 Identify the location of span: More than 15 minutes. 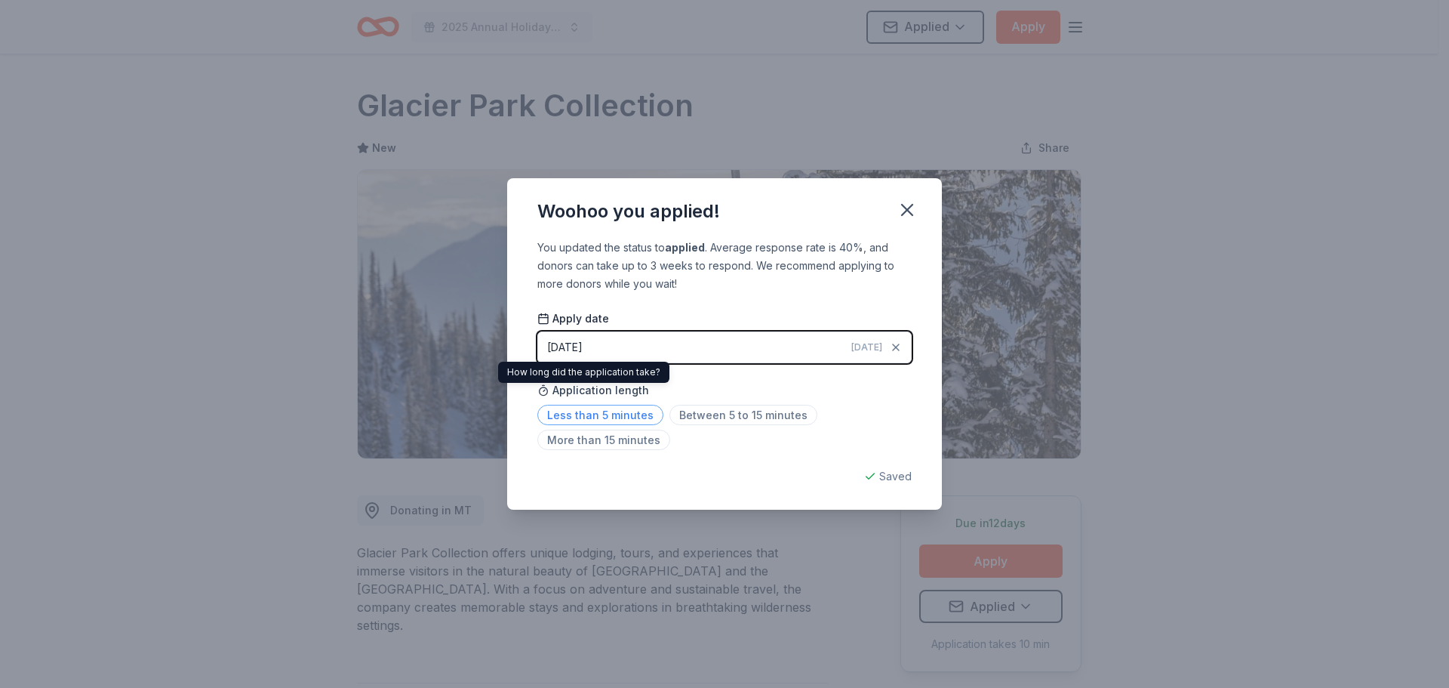
(604, 439).